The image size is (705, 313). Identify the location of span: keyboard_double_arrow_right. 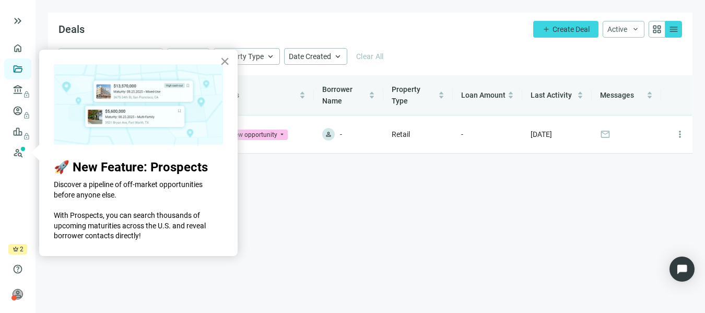
(18, 21).